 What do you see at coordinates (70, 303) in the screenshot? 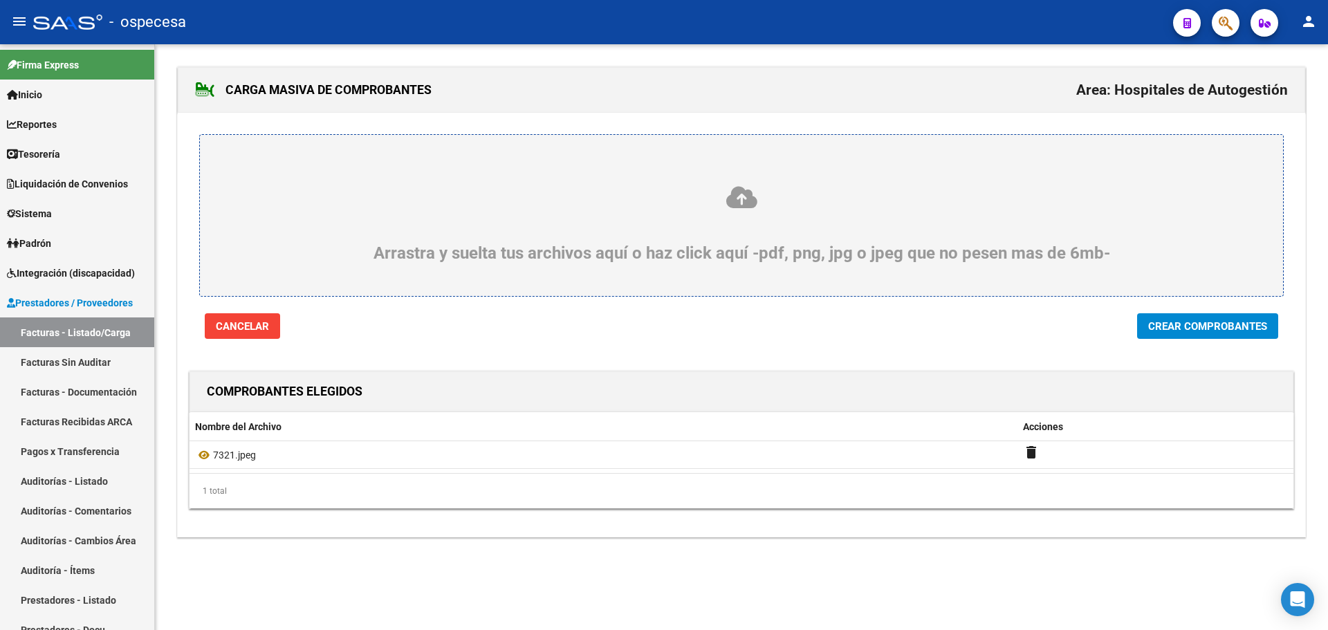
I see `span: Prestadores / Proveedores` at bounding box center [70, 303].